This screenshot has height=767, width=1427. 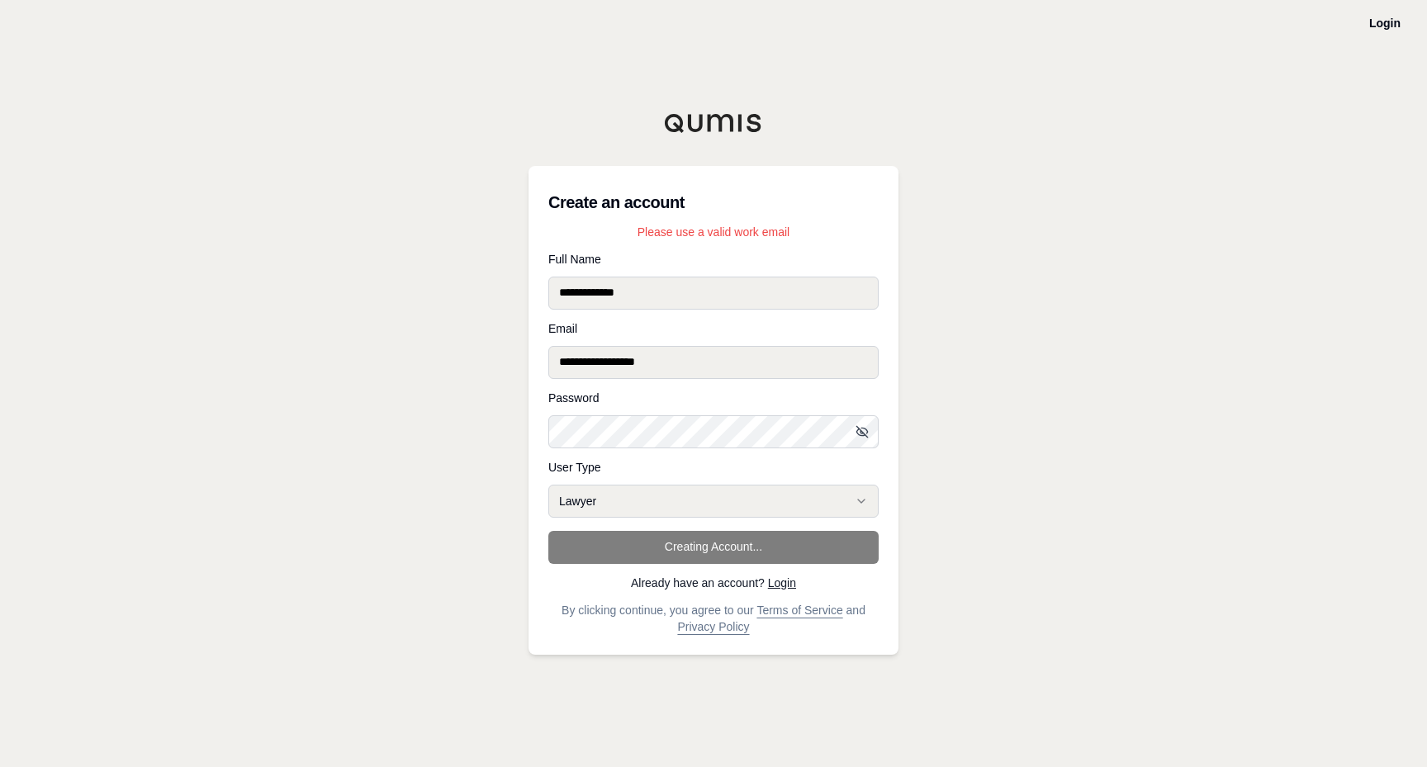 What do you see at coordinates (714, 123) in the screenshot?
I see `img: Qumis` at bounding box center [714, 123].